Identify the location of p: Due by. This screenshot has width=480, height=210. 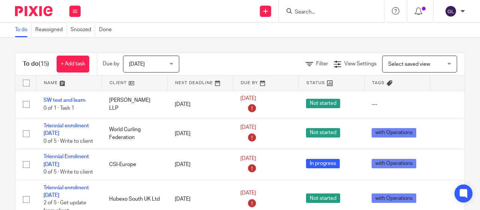
(111, 64).